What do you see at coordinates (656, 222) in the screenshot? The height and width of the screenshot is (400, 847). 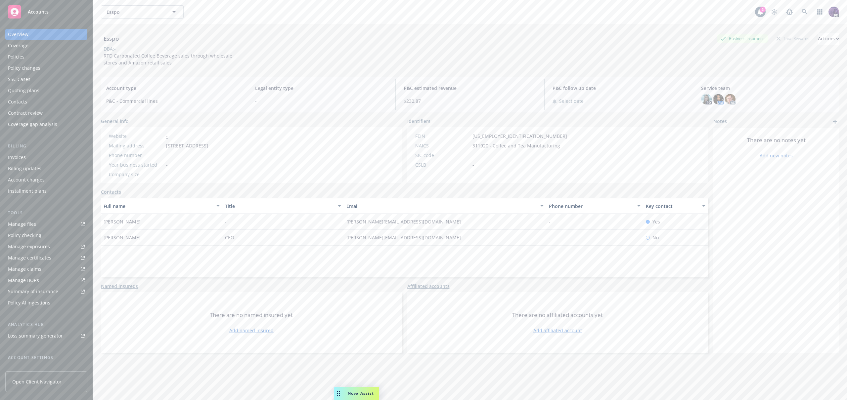 I see `span: Yes` at bounding box center [656, 222].